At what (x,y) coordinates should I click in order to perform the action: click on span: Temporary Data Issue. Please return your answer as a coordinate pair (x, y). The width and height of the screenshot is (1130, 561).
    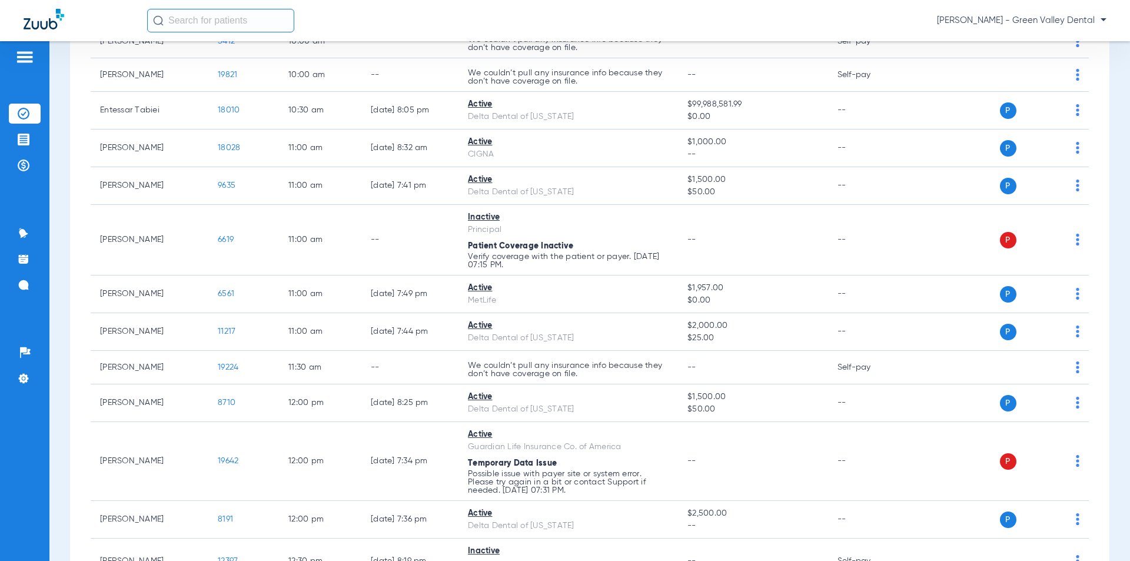
    Looking at the image, I should click on (512, 463).